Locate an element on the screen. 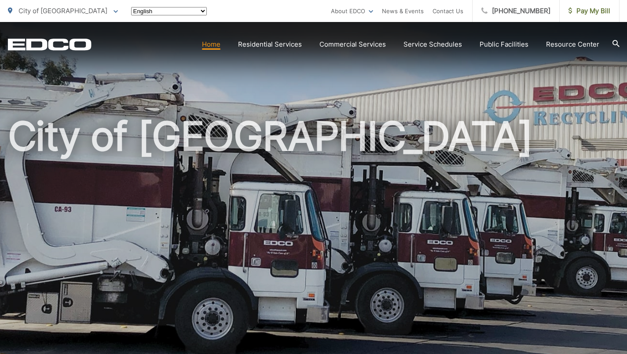 The width and height of the screenshot is (627, 354). a: Home is located at coordinates (211, 44).